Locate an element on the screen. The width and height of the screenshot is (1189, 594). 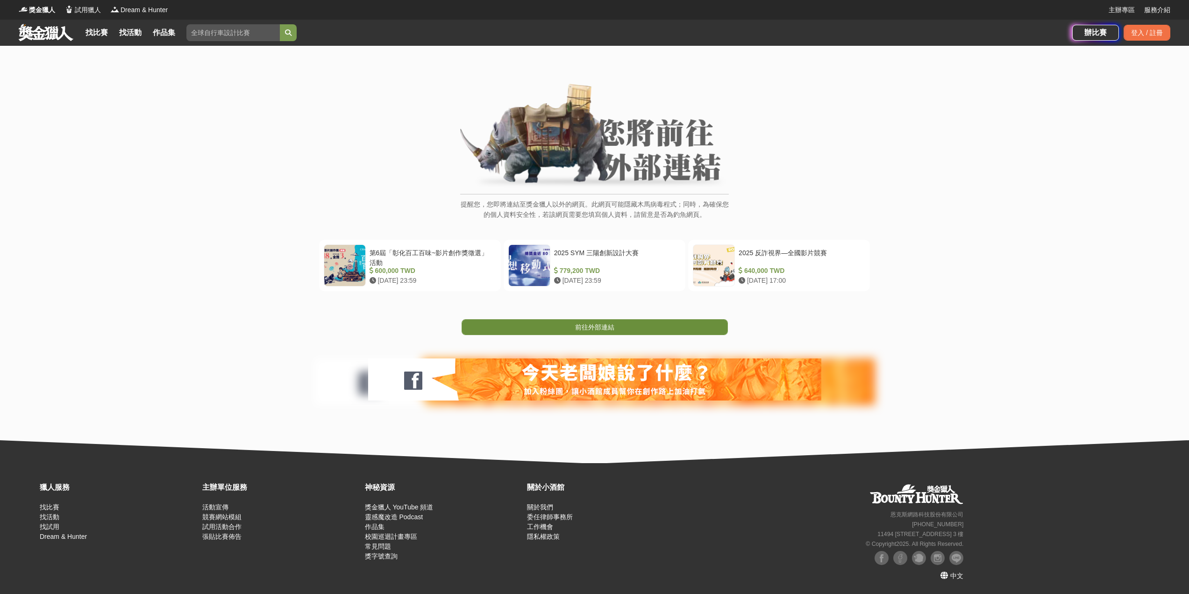
img: External Link Banner is located at coordinates (594, 136).